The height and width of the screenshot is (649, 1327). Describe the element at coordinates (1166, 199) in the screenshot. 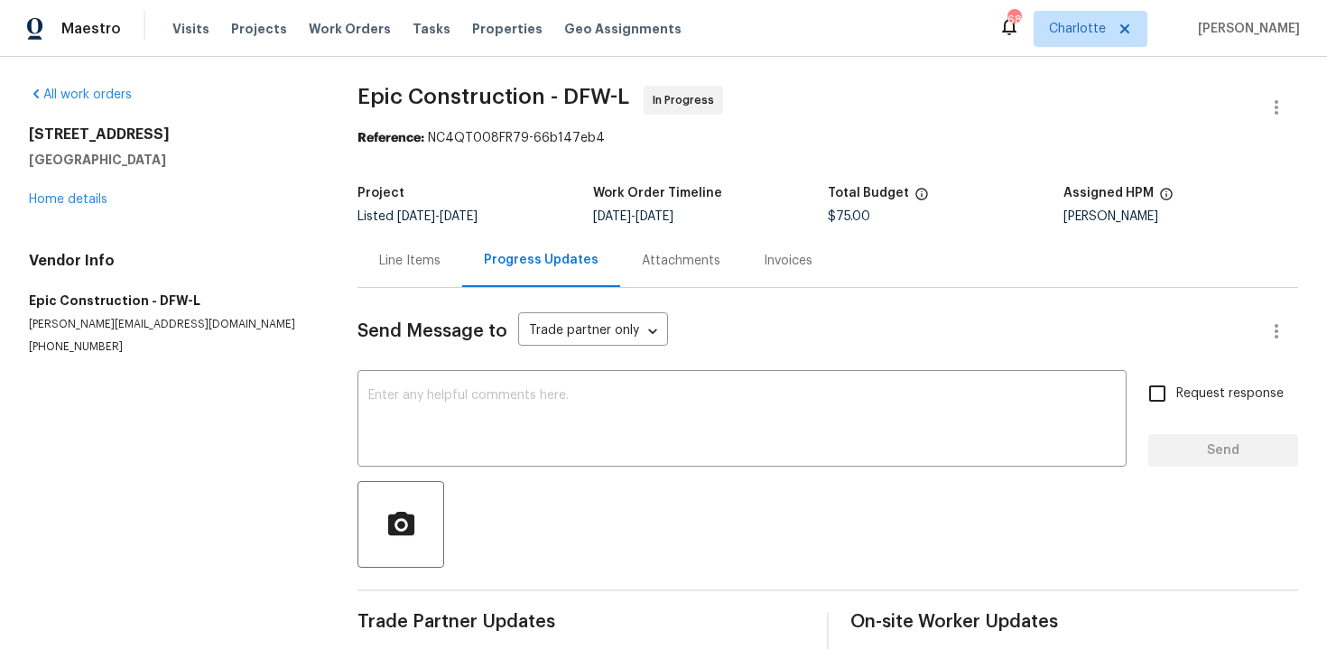

I see `span: The hpm assigned to this work order.` at that location.